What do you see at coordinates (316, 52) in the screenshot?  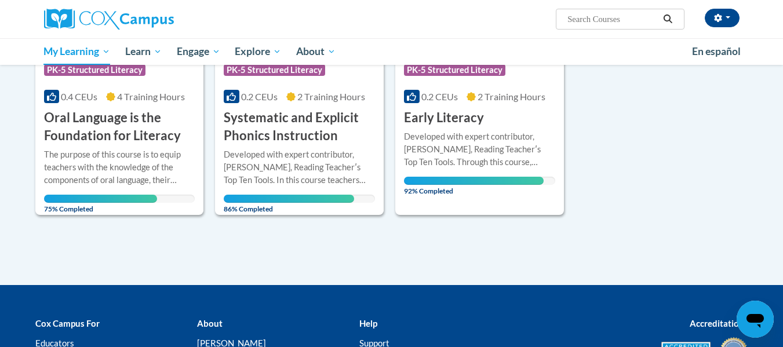 I see `a: About` at bounding box center [316, 52].